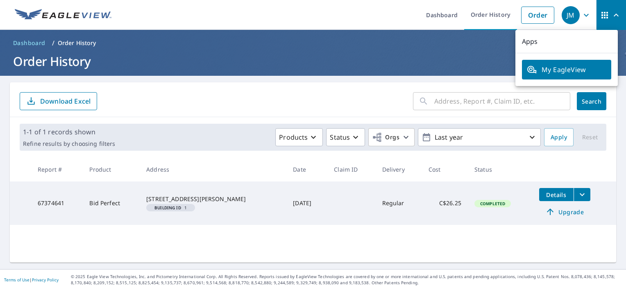 The image size is (626, 290). Describe the element at coordinates (63, 15) in the screenshot. I see `img: EV Logo` at that location.